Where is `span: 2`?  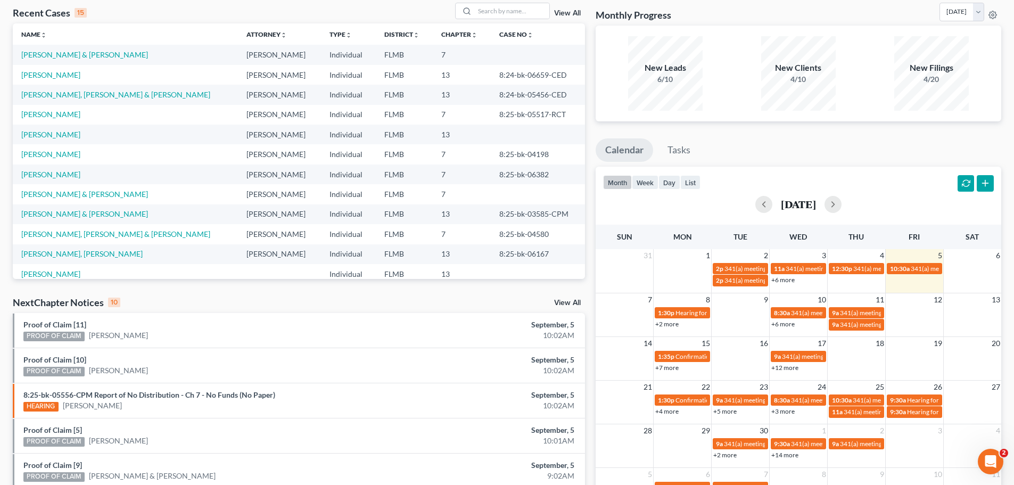 span: 2 is located at coordinates (766, 256).